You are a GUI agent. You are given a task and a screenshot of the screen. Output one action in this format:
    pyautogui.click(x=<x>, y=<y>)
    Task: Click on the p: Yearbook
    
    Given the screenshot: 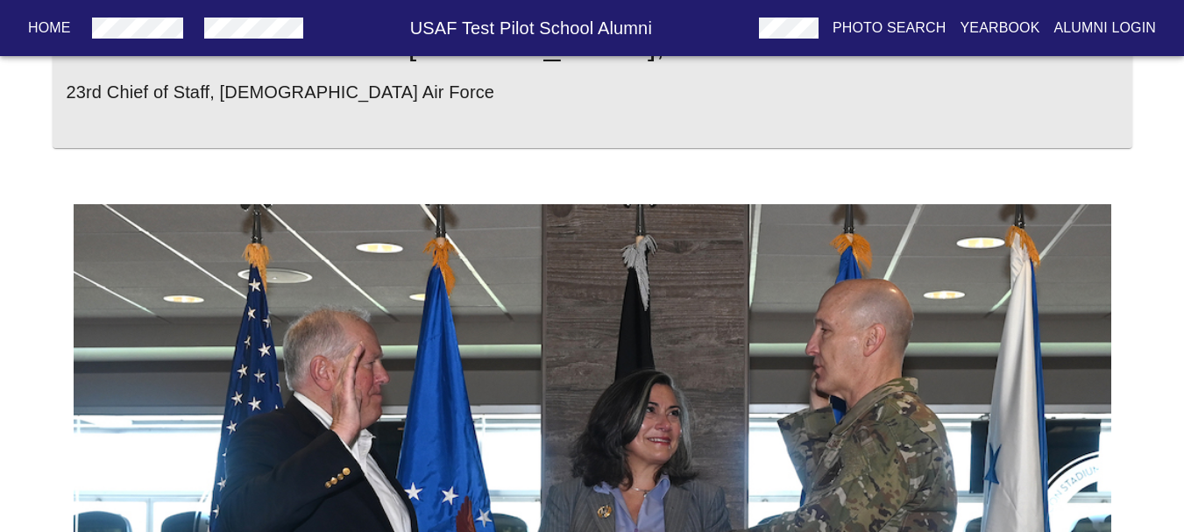 What is the action you would take?
    pyautogui.click(x=999, y=28)
    